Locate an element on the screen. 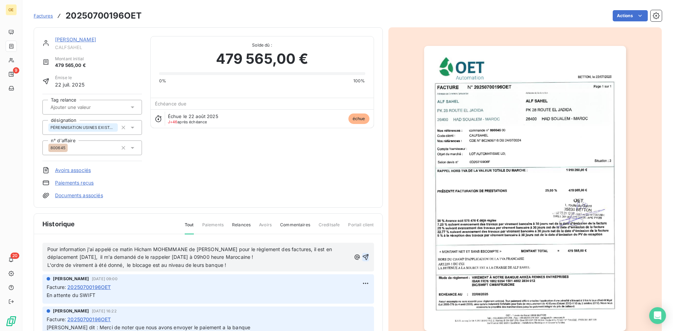 The image size is (673, 331). a: Paiements reçus is located at coordinates (74, 183).